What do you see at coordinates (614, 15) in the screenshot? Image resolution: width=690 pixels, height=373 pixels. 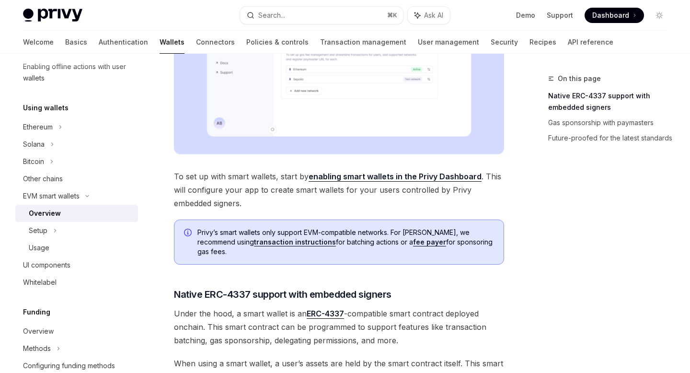 I see `a: Dashboard` at bounding box center [614, 15].